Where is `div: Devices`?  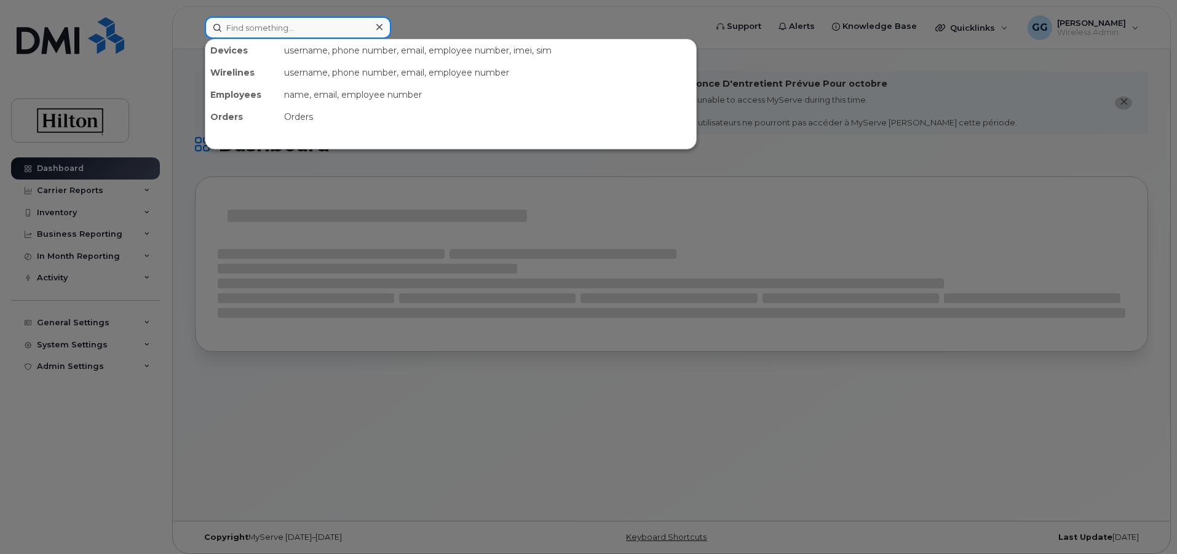 div: Devices is located at coordinates (242, 50).